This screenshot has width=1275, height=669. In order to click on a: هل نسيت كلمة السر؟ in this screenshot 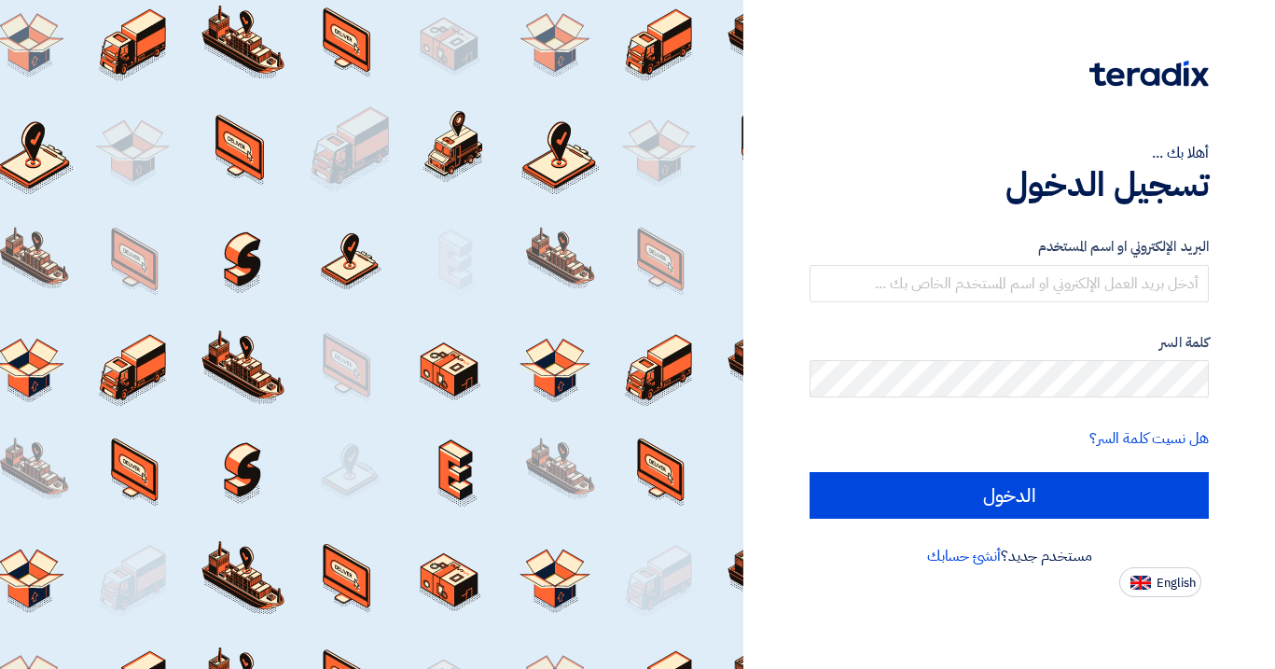, I will do `click(1149, 438)`.